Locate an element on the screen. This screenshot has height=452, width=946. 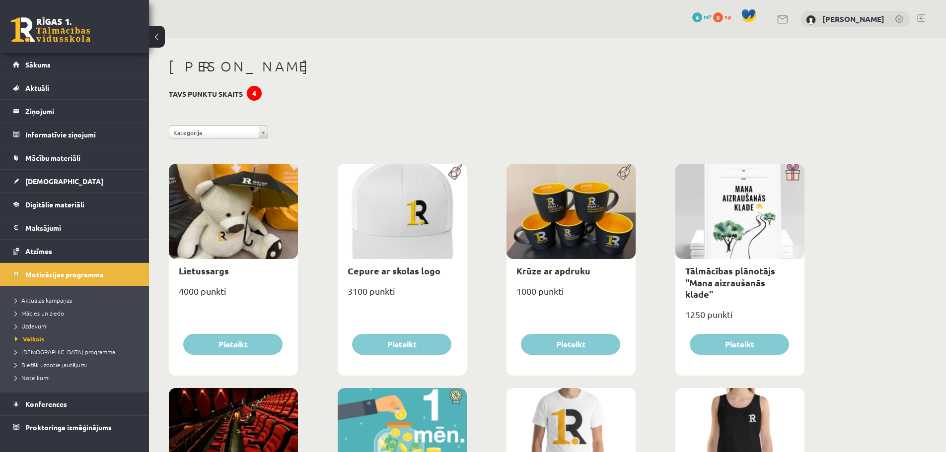
span: mP is located at coordinates (708, 16).